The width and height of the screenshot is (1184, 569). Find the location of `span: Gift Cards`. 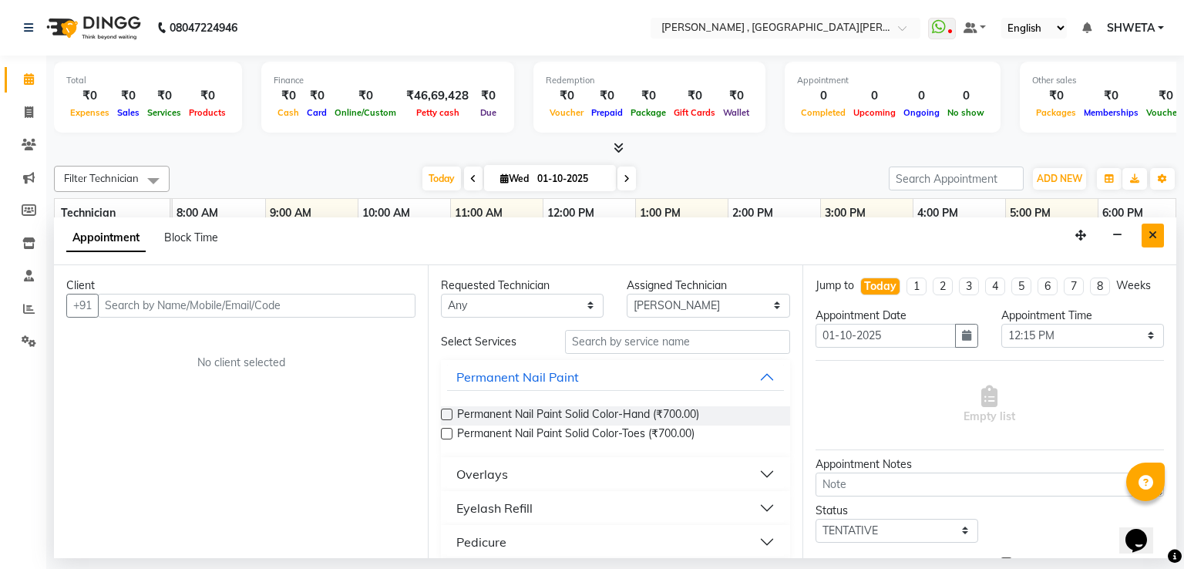

span: Gift Cards is located at coordinates (694, 113).